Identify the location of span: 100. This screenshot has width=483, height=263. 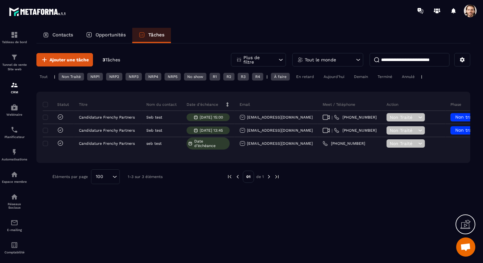
(99, 177).